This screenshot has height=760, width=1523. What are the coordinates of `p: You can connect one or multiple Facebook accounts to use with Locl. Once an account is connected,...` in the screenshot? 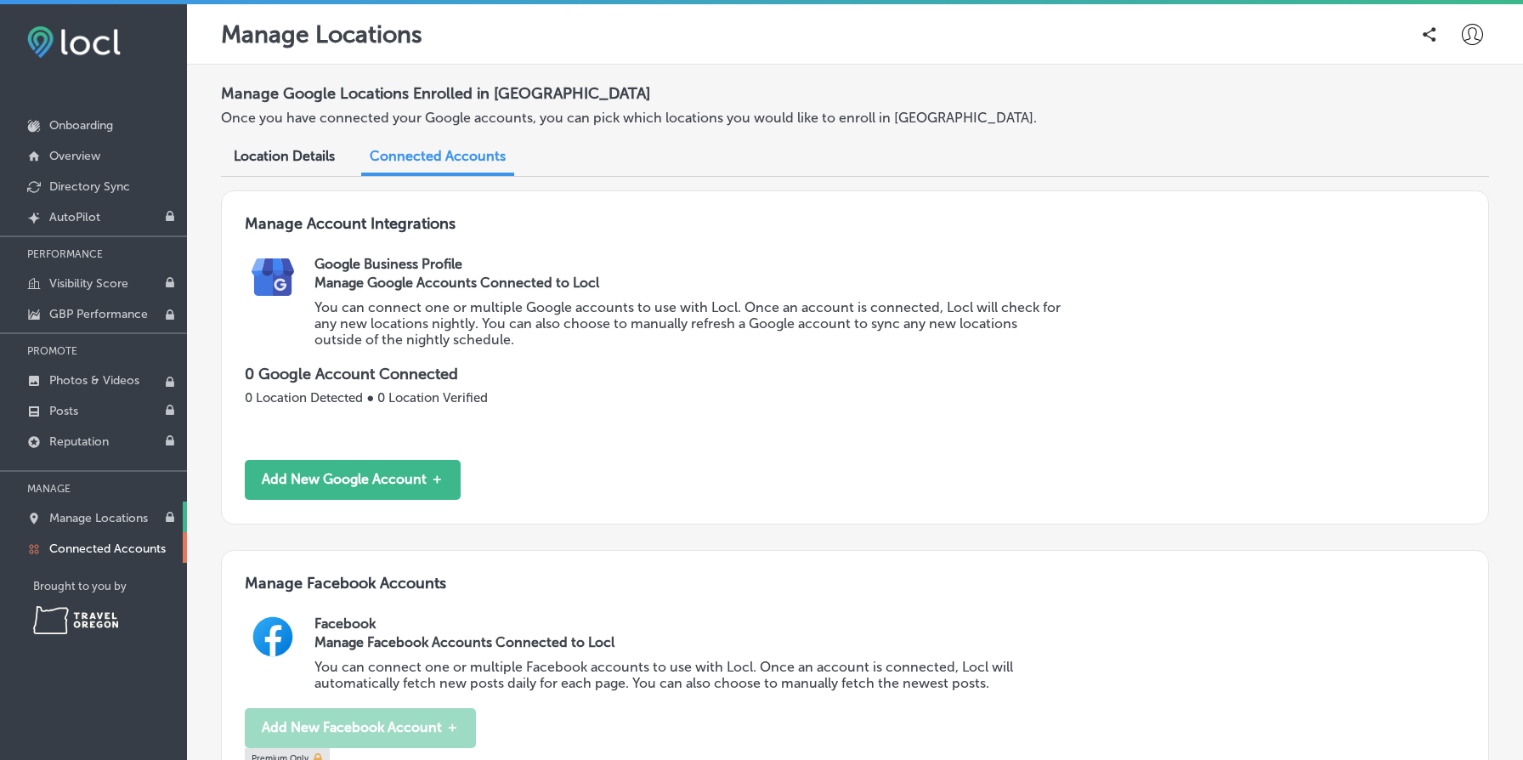 It's located at (688, 675).